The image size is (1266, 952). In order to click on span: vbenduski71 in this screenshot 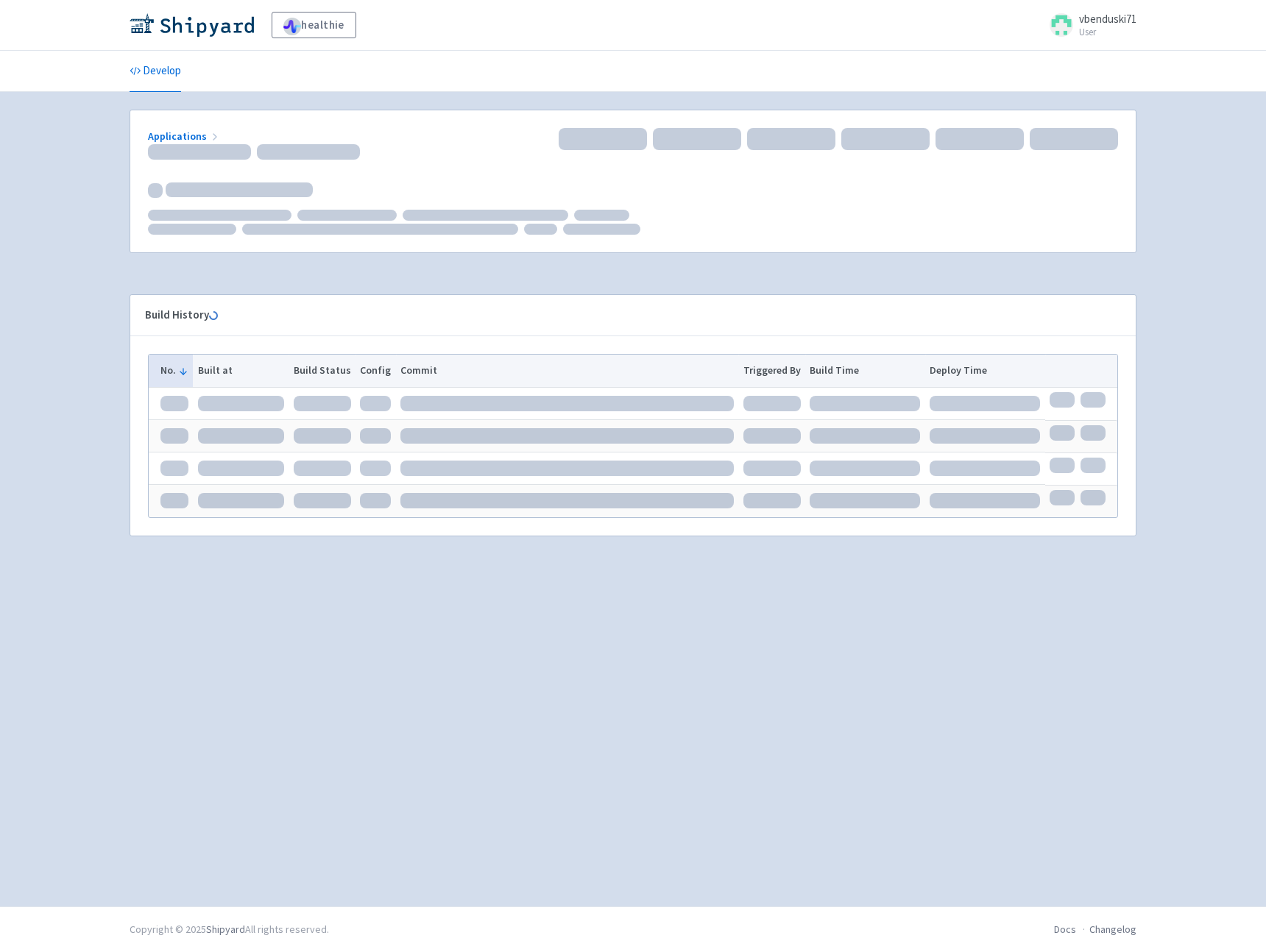, I will do `click(1108, 18)`.